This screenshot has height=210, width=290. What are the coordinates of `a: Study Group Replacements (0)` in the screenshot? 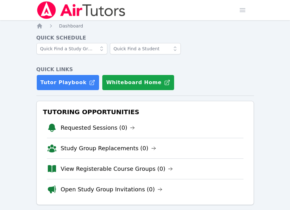 It's located at (108, 148).